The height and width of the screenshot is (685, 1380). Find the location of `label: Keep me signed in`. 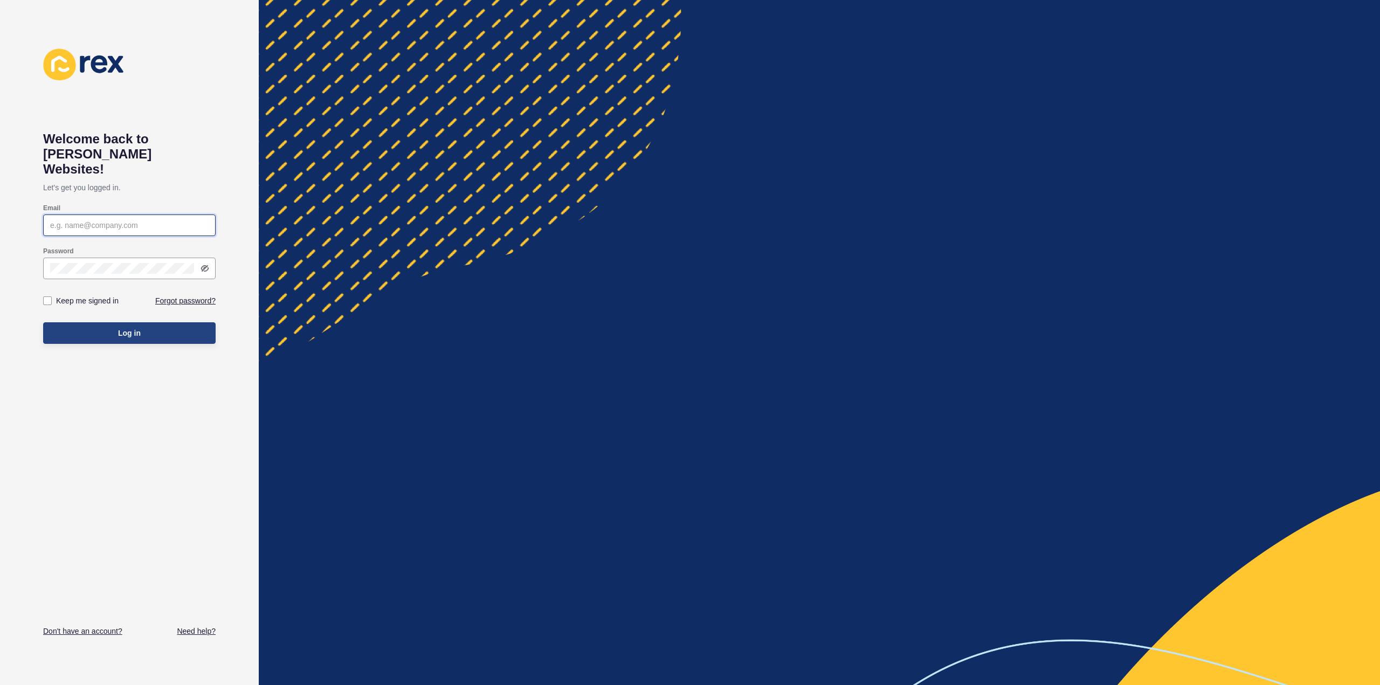

label: Keep me signed in is located at coordinates (87, 301).